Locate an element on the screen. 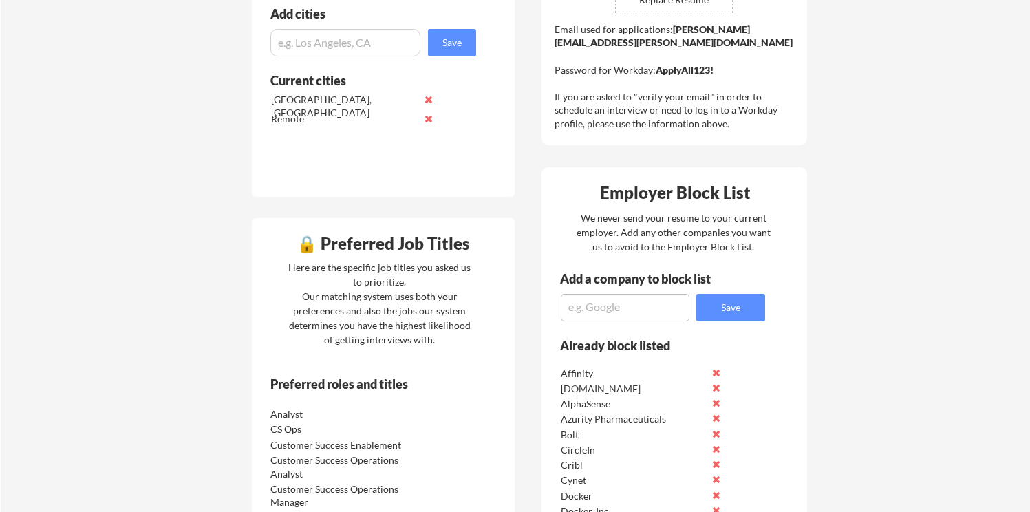  div: Customer Success Operations Manager is located at coordinates (343, 495).